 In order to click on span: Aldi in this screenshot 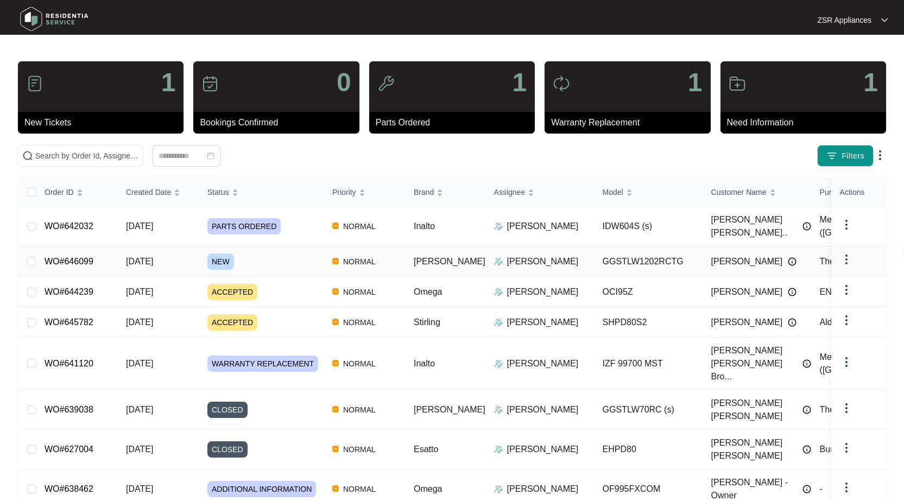, I will do `click(826, 322)`.